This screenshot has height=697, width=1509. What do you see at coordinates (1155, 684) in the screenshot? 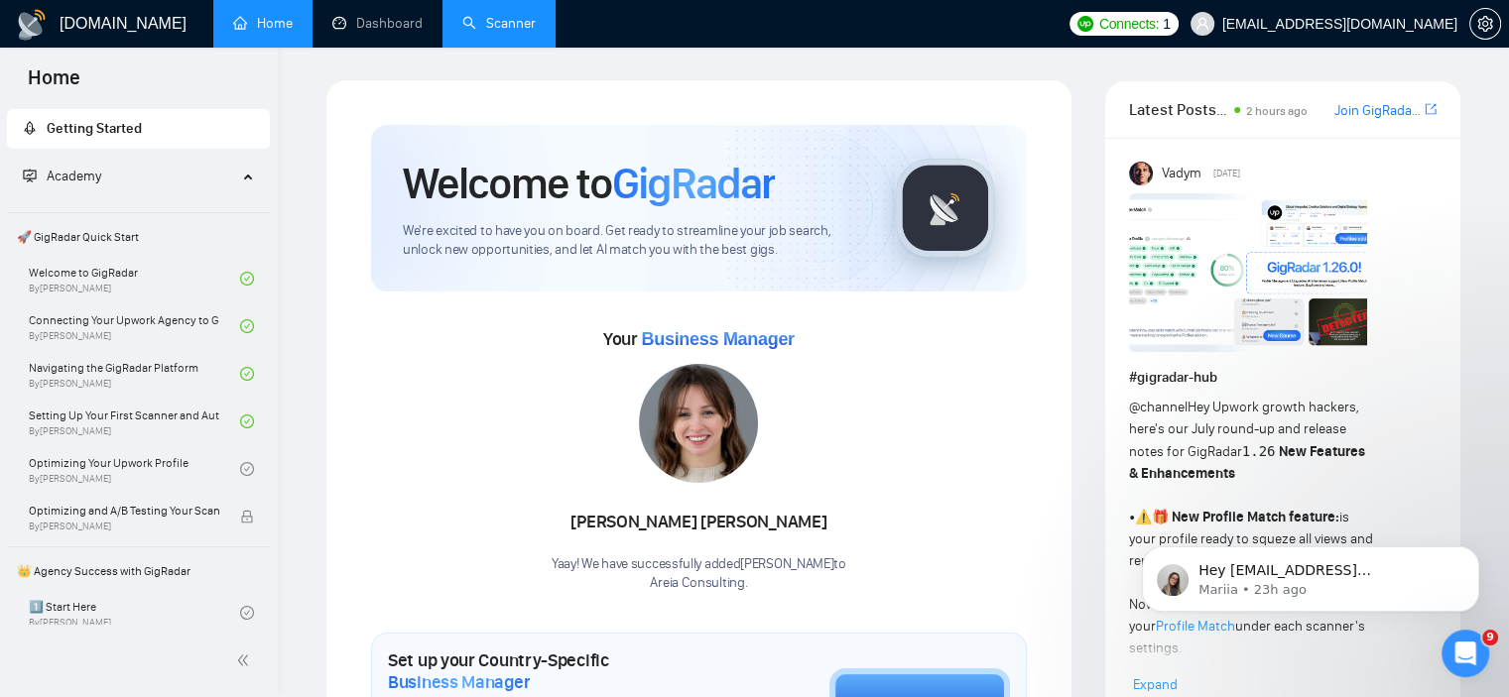
I see `span: Expand` at bounding box center [1155, 684].